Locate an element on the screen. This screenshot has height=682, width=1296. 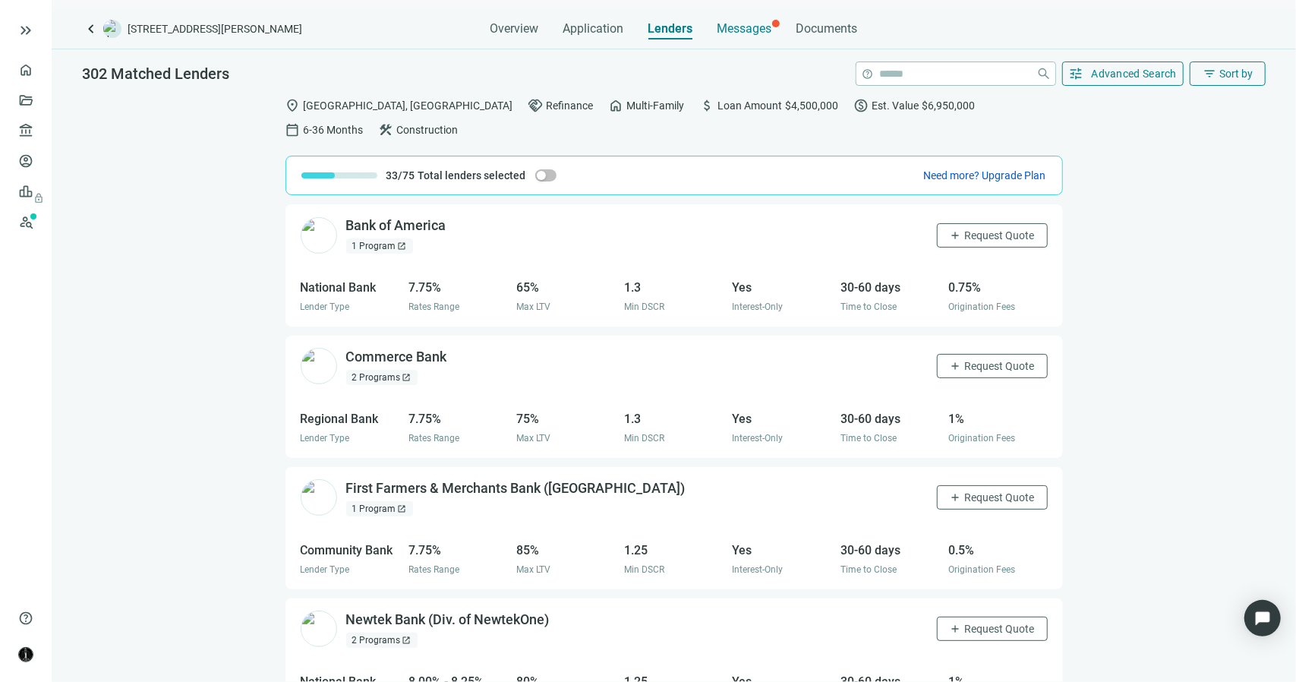
span: Total lenders selected is located at coordinates (472, 175).